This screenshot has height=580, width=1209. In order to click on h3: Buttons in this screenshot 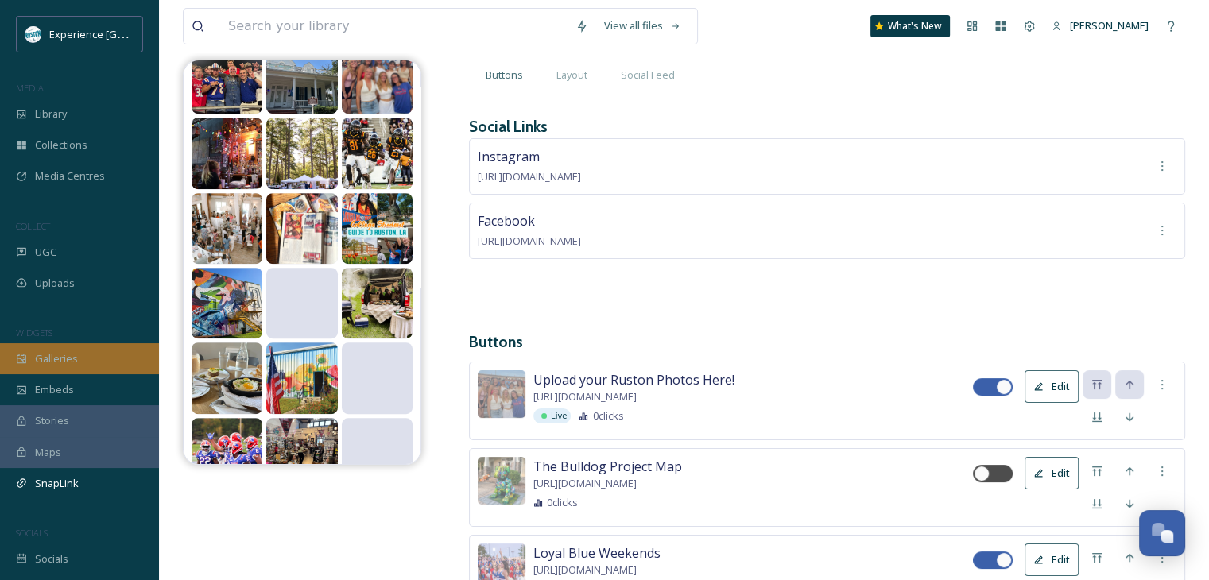, I will do `click(827, 342)`.